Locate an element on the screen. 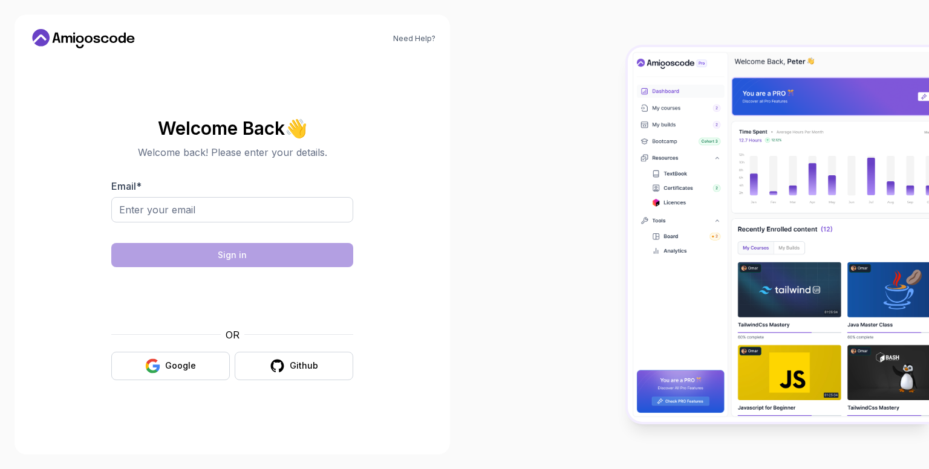 The image size is (929, 469). div: Github is located at coordinates (304, 366).